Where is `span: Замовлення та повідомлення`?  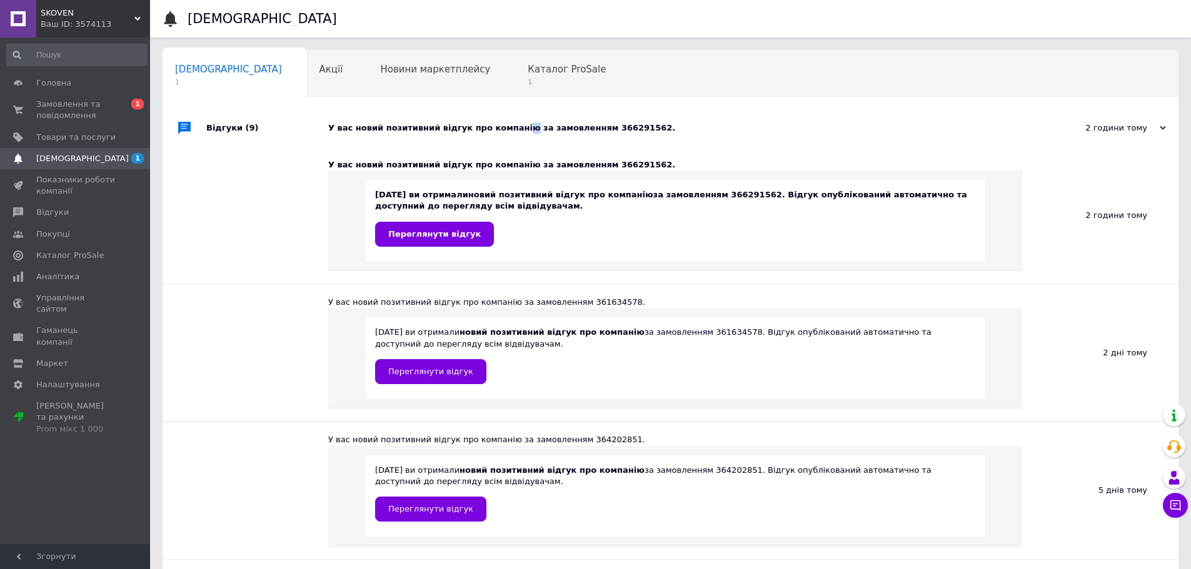 span: Замовлення та повідомлення is located at coordinates (76, 110).